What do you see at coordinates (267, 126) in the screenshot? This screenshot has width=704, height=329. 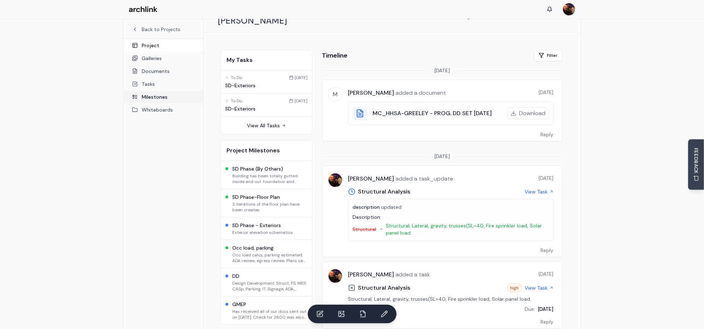 I see `a: View All Tasks` at bounding box center [267, 126].